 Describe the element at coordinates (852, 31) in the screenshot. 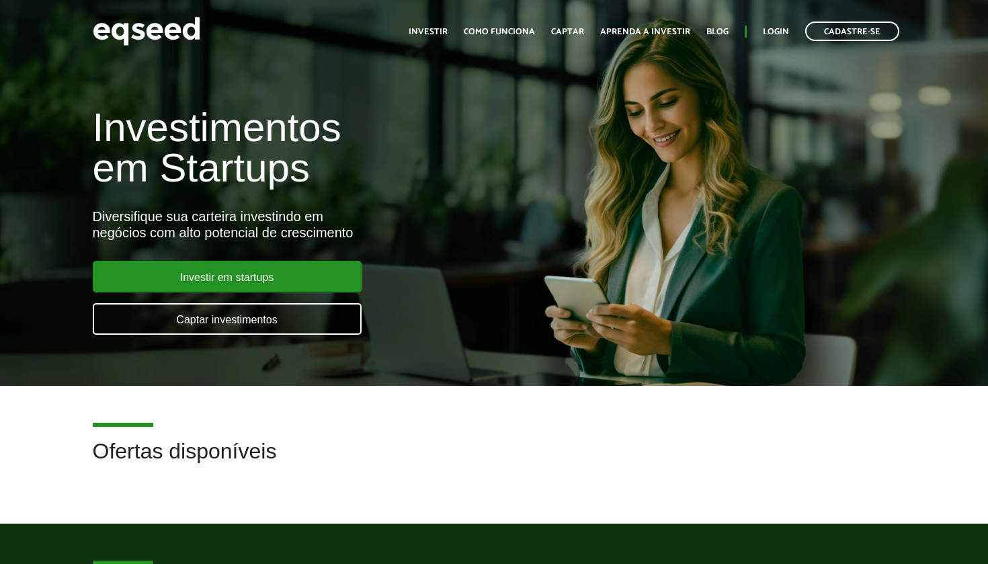

I see `a: Cadastre-se` at that location.